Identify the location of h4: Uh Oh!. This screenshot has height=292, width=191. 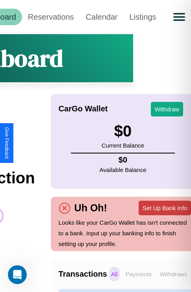
(90, 208).